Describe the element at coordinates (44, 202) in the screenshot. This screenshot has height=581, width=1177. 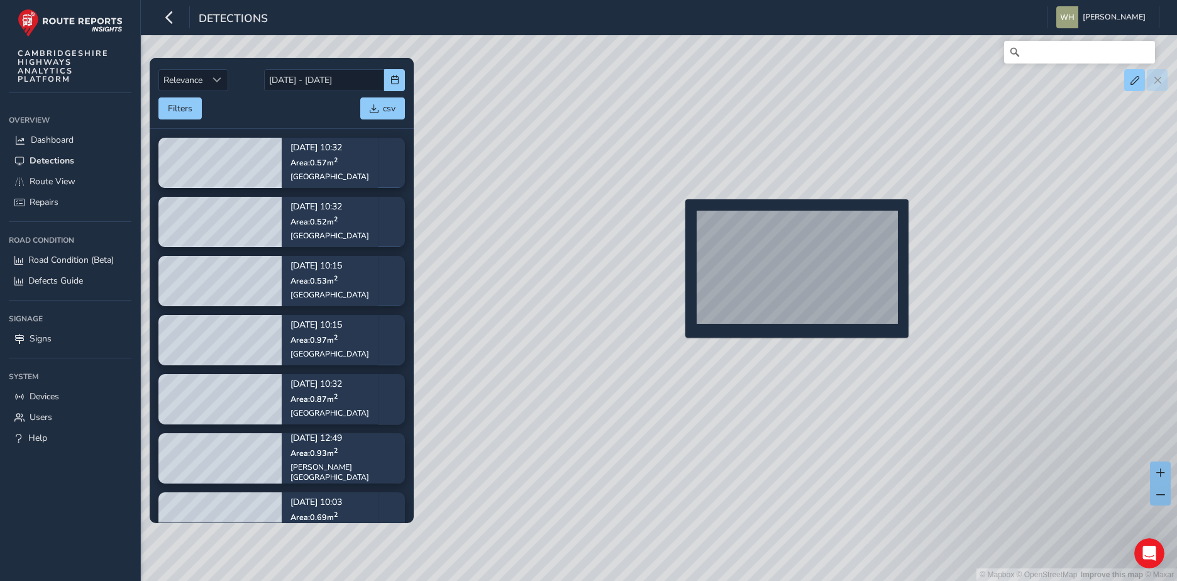
I see `span: Repairs` at that location.